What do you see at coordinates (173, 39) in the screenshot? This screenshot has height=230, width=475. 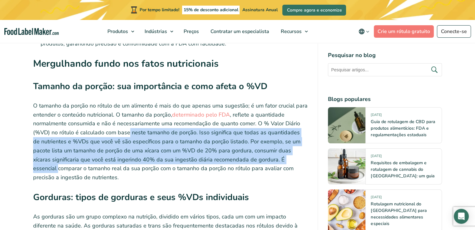 I see `font: para cálculos automáticos de %VD em rótulos de produtos, garantindo precisão e conformidade com a...` at bounding box center [173, 39].